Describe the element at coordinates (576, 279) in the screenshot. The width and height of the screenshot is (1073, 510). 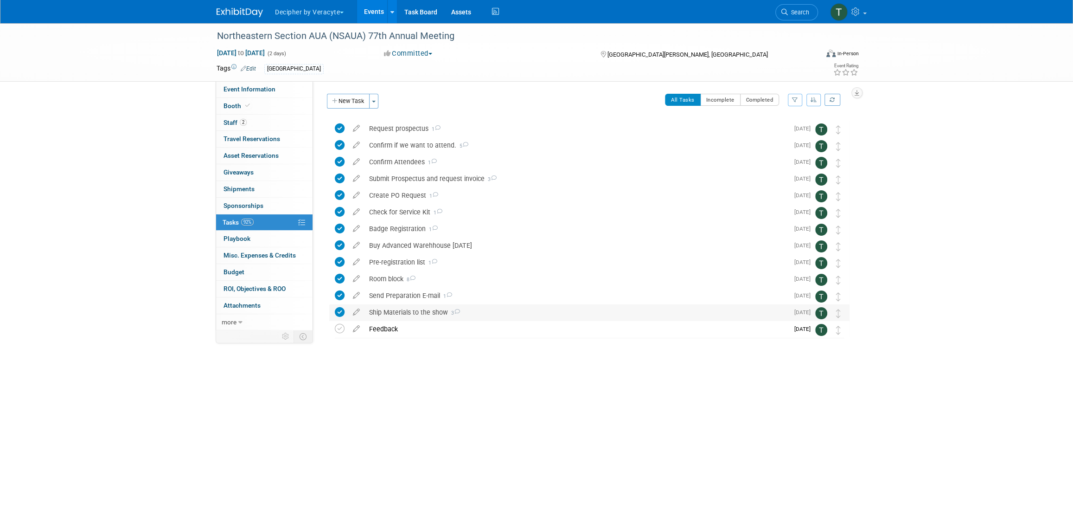
I see `div: Room block` at that location.